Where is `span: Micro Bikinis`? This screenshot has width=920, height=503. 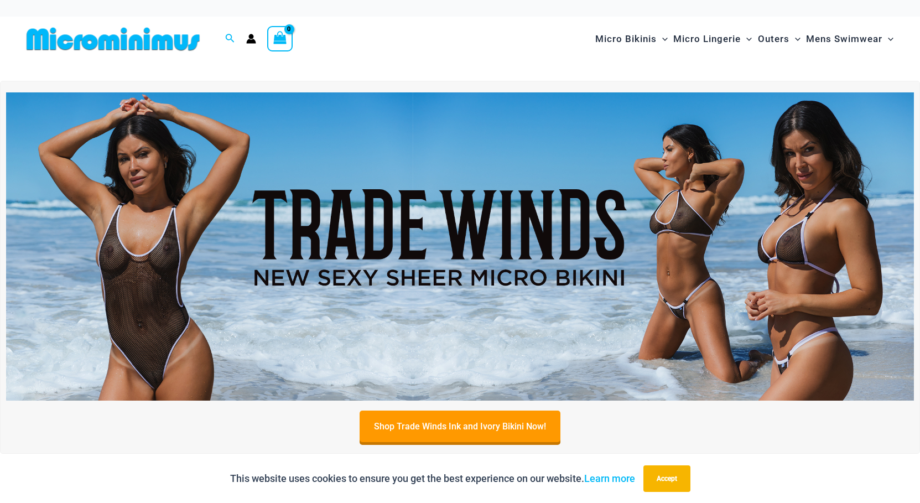
span: Micro Bikinis is located at coordinates (626, 39).